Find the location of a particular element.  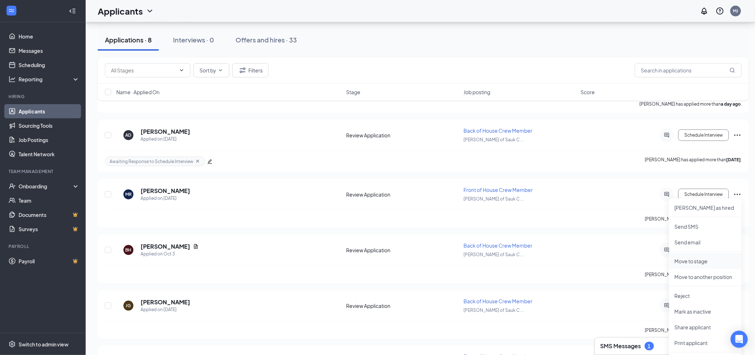

svg: Settings is located at coordinates (12, 344).